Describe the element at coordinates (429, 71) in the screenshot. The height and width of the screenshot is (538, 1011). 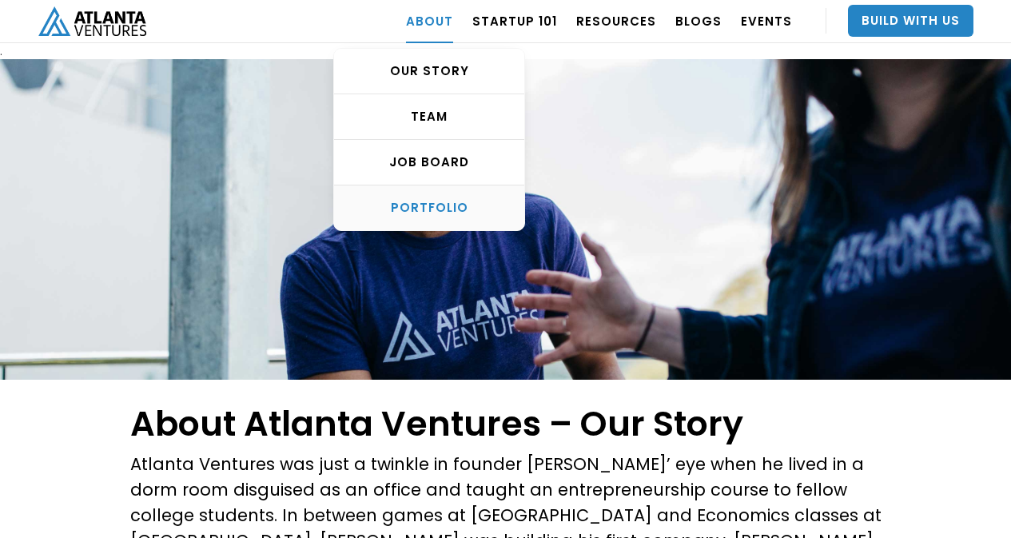
I see `a: OUR STORY` at that location.